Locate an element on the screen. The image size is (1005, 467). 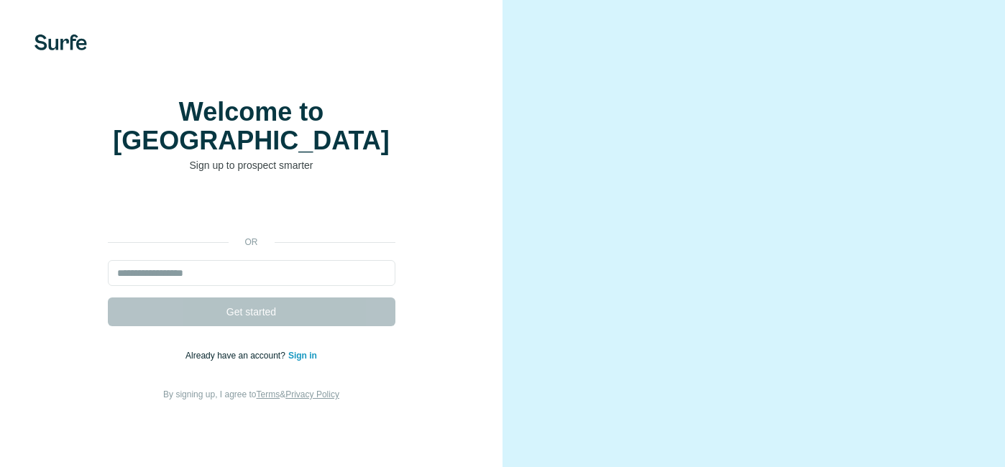
span: Already have an account? is located at coordinates (236, 356).